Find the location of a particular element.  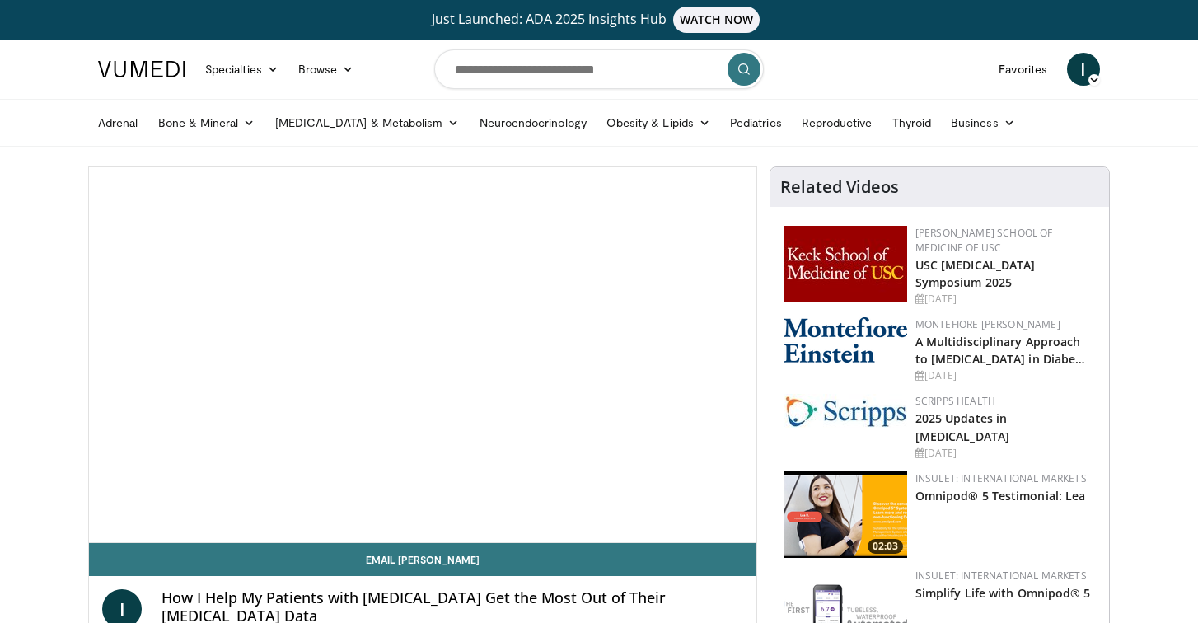

a: Adrenal is located at coordinates (118, 123).